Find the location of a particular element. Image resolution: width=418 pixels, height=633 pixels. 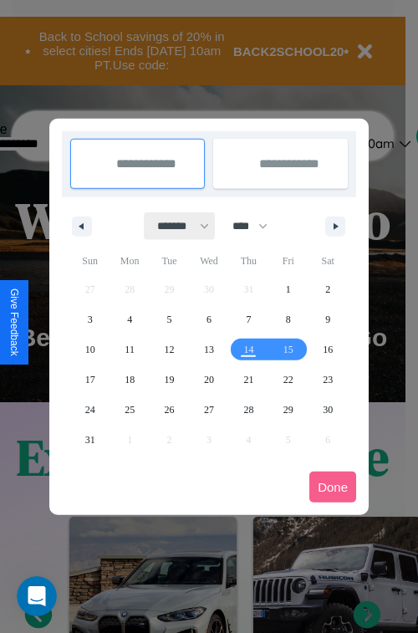

span: 3 is located at coordinates (90, 319).